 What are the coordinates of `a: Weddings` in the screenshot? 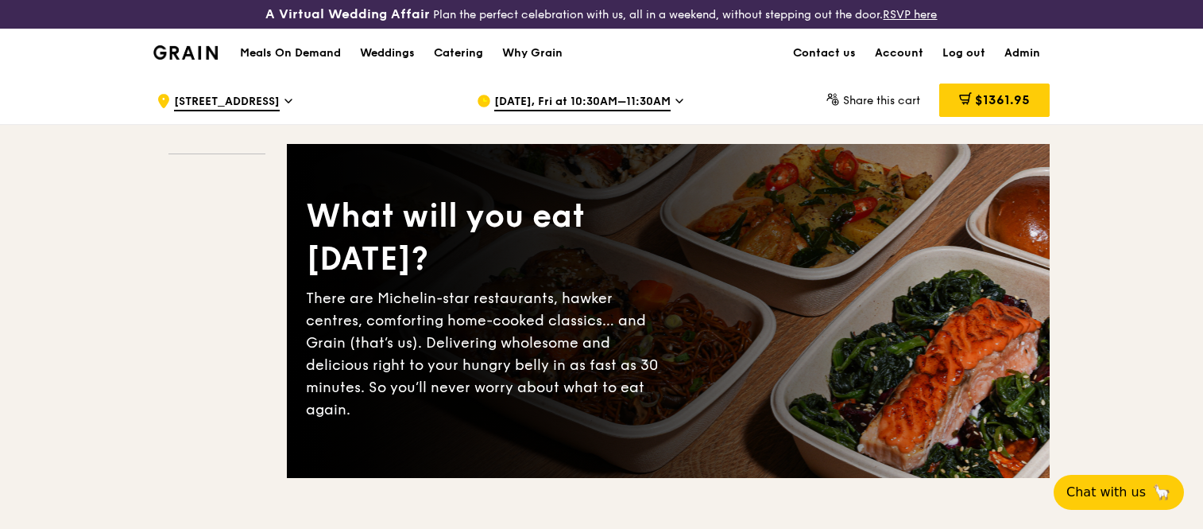 It's located at (387, 53).